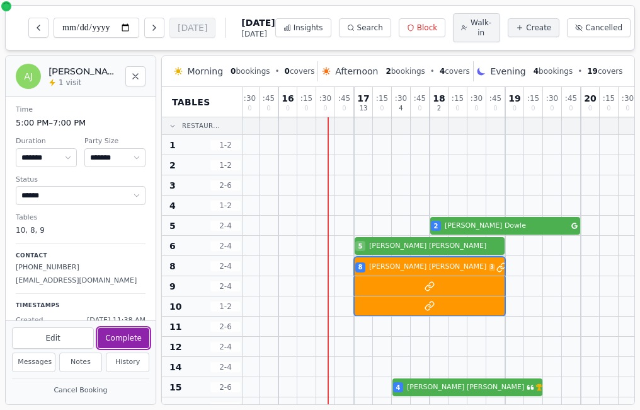 The image size is (640, 410). What do you see at coordinates (575, 226) in the screenshot?
I see `svg: Google booking` at bounding box center [575, 226].